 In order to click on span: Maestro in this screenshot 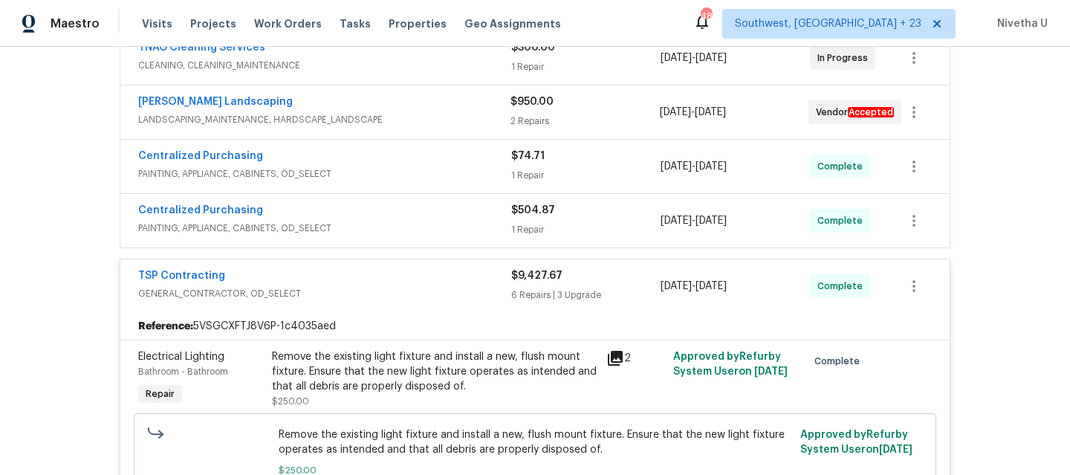, I will do `click(75, 24)`.